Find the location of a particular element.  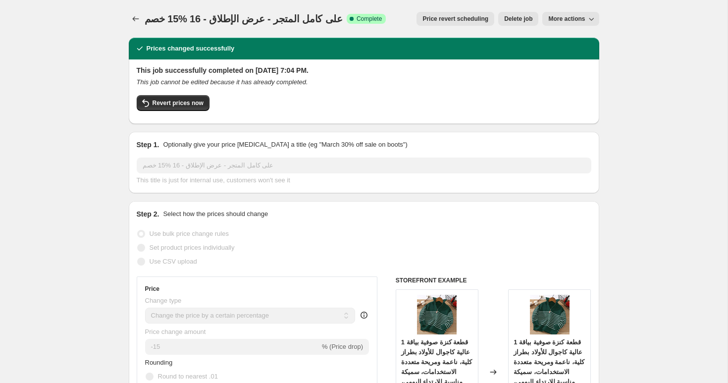

h3: Price is located at coordinates (152, 289).